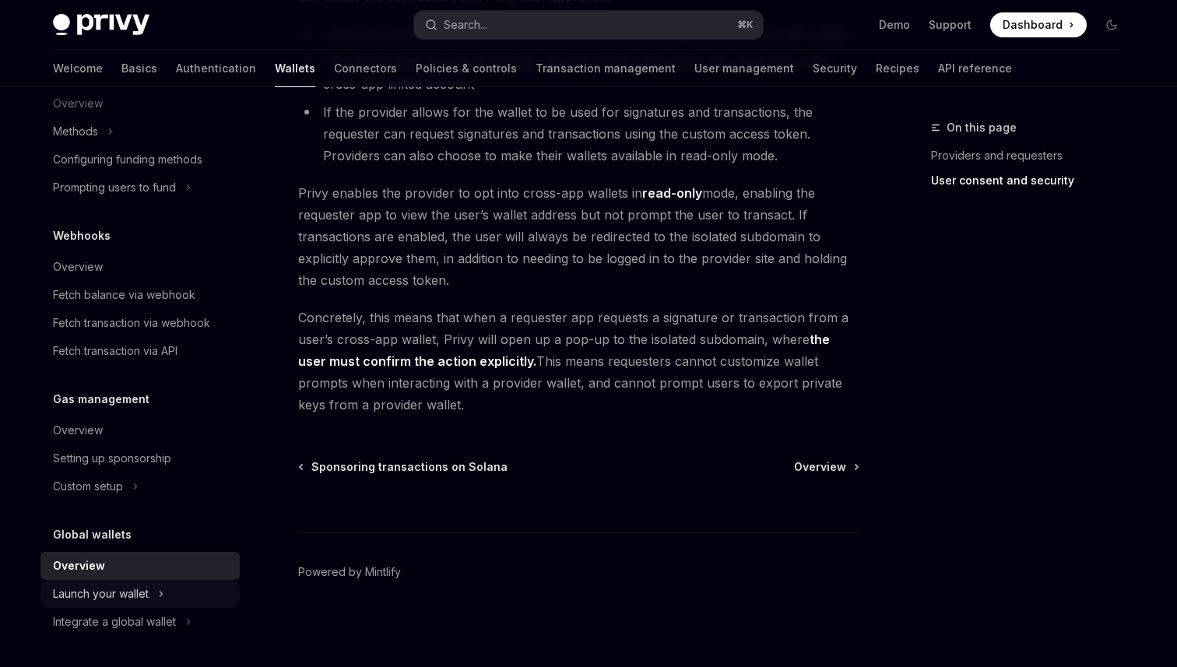 This screenshot has width=1177, height=667. I want to click on div: Fetch transaction via API, so click(115, 351).